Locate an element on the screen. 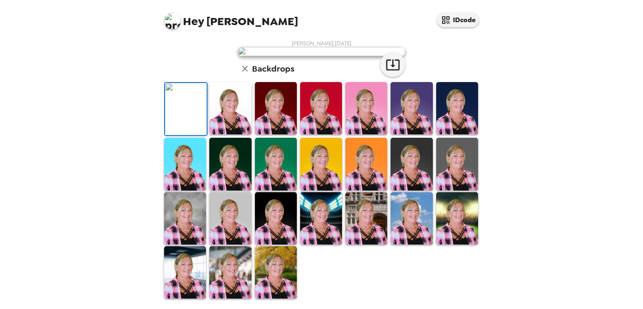 This screenshot has height=309, width=643. img: user is located at coordinates (322, 52).